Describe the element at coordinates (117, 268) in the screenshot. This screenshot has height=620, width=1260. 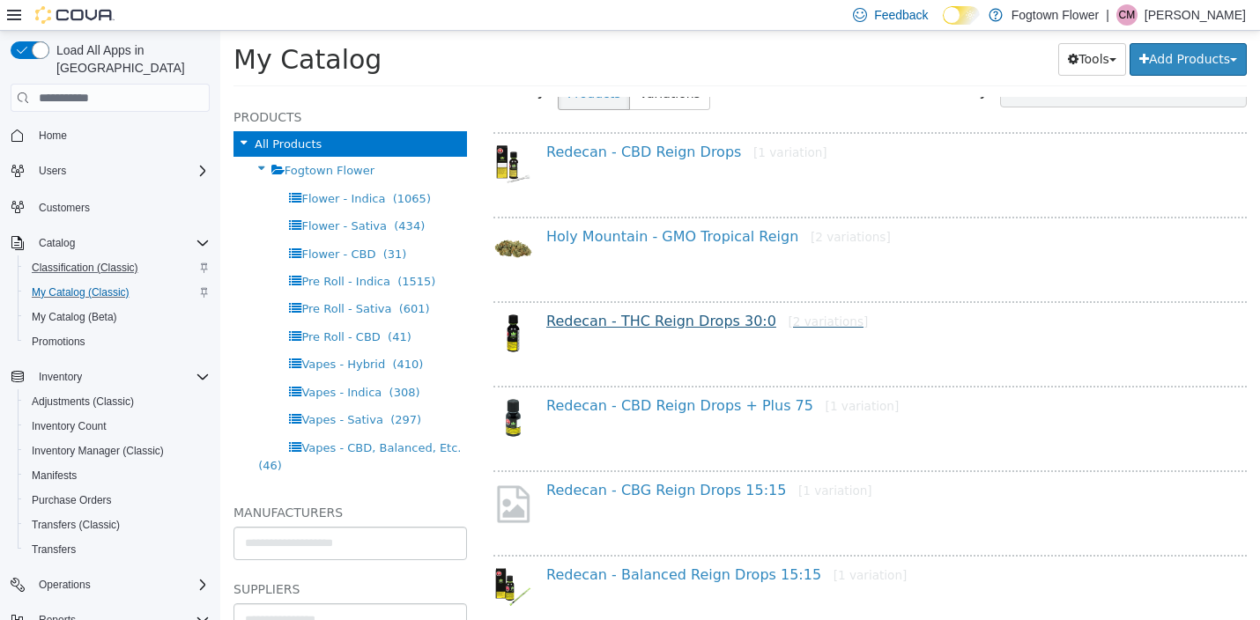
I see `button: Classification (Classic)` at that location.